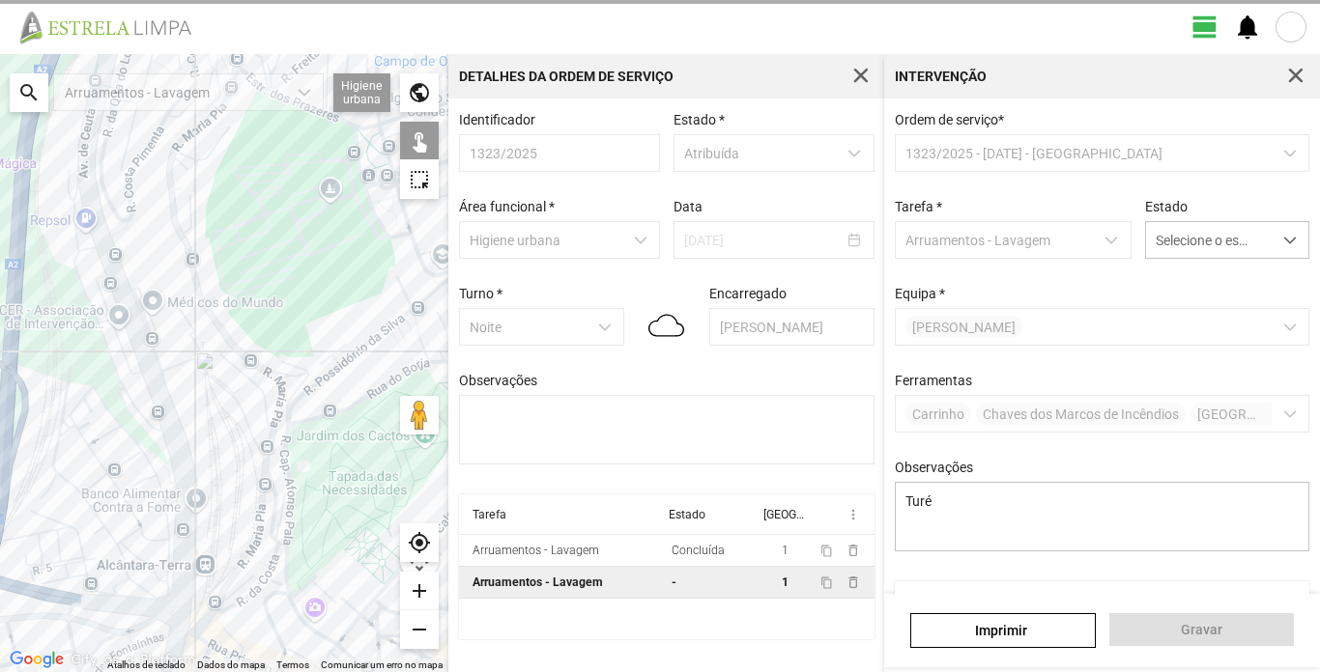 The image size is (1320, 672). Describe the element at coordinates (113, 27) in the screenshot. I see `img: file` at that location.